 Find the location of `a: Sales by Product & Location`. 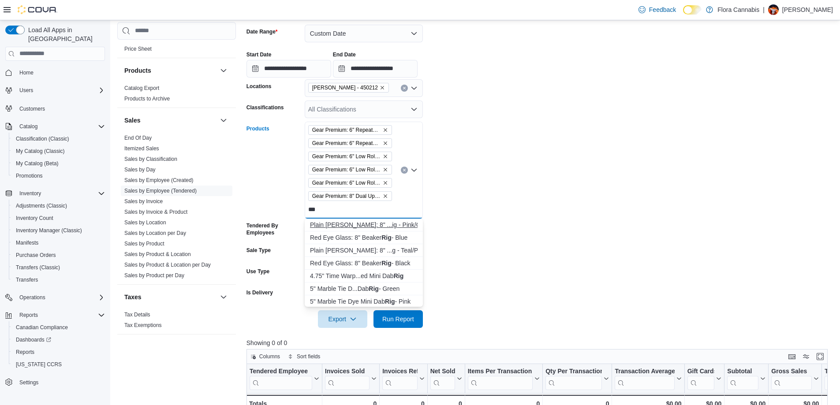

a: Sales by Product & Location is located at coordinates (157, 254).